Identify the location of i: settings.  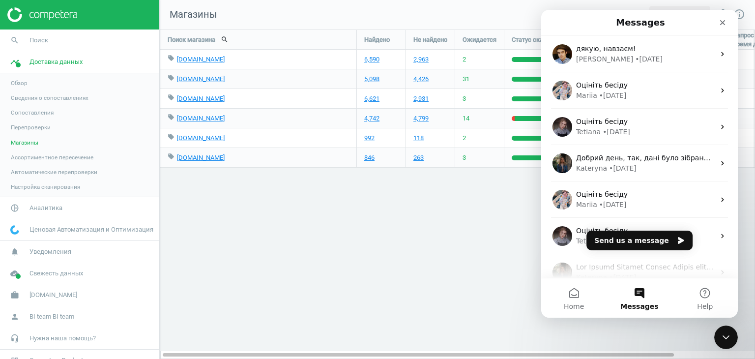
(723, 14).